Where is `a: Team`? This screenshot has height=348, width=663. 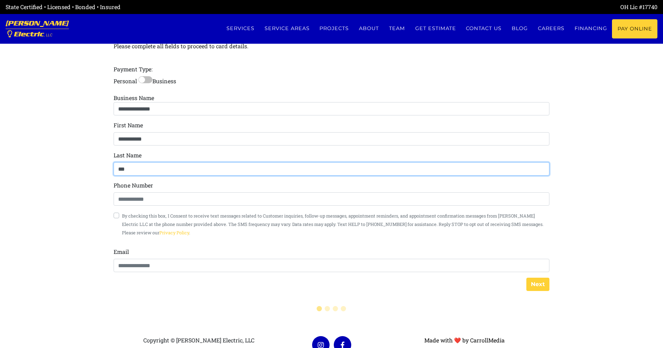
a: Team is located at coordinates (397, 28).